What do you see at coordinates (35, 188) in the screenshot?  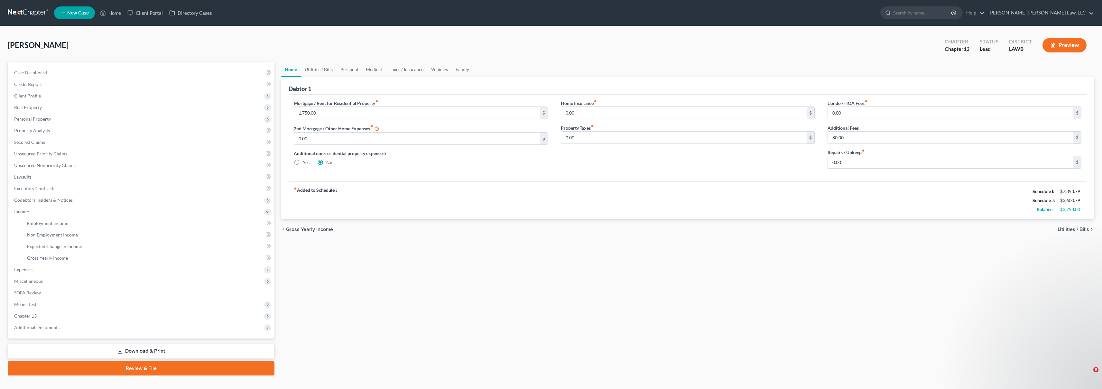 I see `span: Executory Contracts` at bounding box center [35, 188].